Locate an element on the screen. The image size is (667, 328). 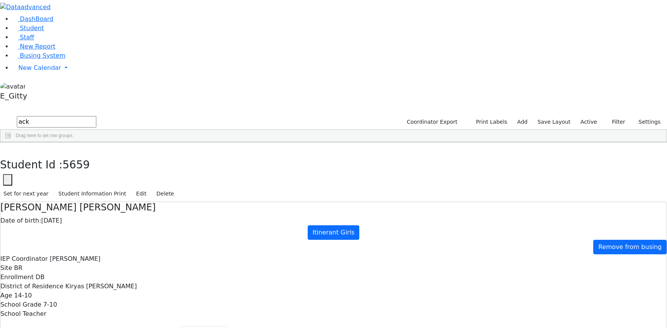
button: Student Information Print is located at coordinates (92, 194).